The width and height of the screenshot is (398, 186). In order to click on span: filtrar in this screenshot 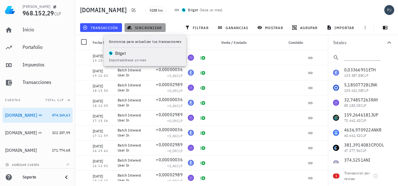, I will do `click(197, 28)`.